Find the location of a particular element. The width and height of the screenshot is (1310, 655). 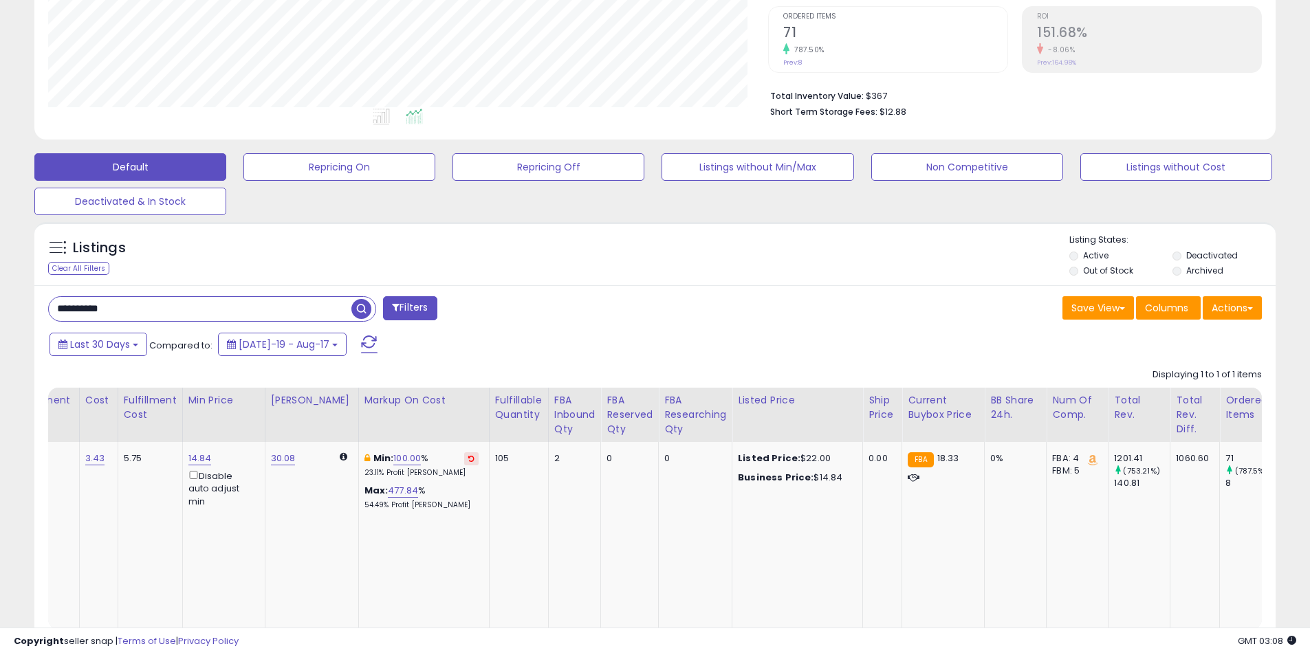

div: 0% is located at coordinates (1013, 459).